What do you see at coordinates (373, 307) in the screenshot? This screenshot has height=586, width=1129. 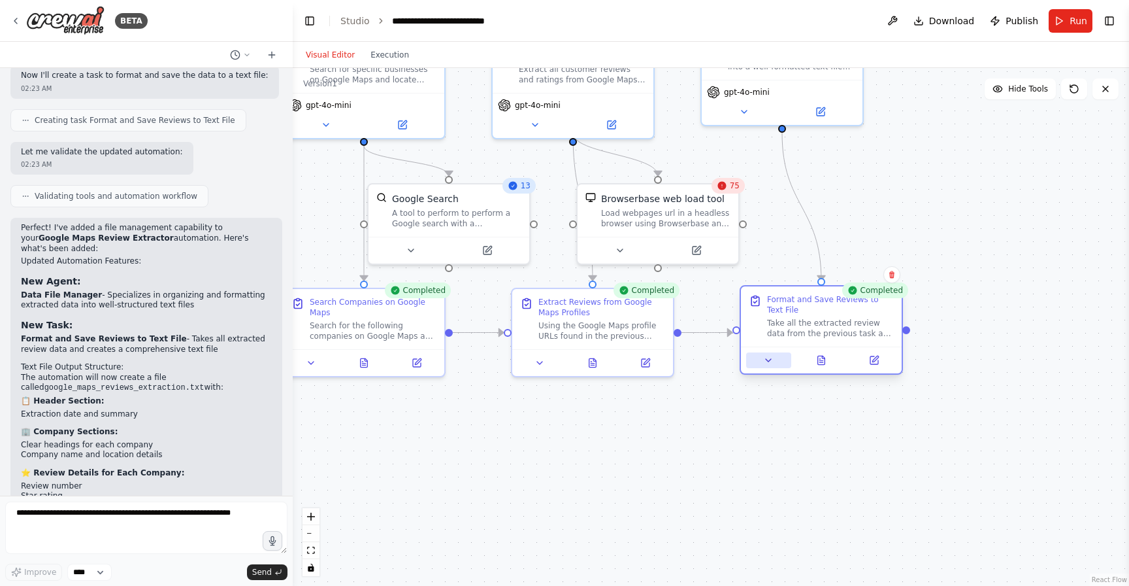 I see `div: Search Companies on Google Maps` at bounding box center [373, 307].